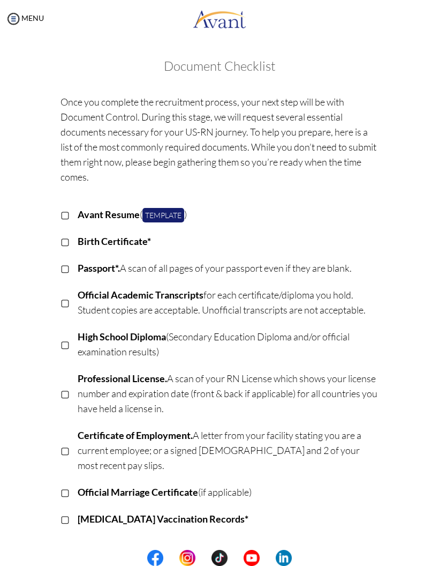  What do you see at coordinates (252, 557) in the screenshot?
I see `img: yt.png` at bounding box center [252, 557].